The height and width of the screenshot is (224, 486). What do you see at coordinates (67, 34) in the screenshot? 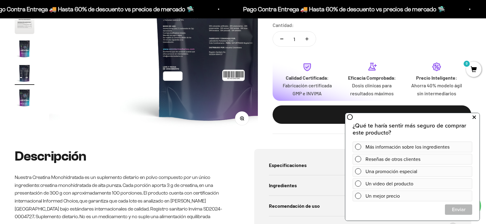
I see `div: Más información sobre los ingredientes` at bounding box center [67, 34].